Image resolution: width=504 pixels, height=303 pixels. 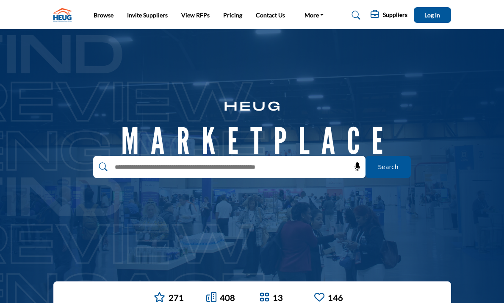 I want to click on a: 13, so click(x=278, y=297).